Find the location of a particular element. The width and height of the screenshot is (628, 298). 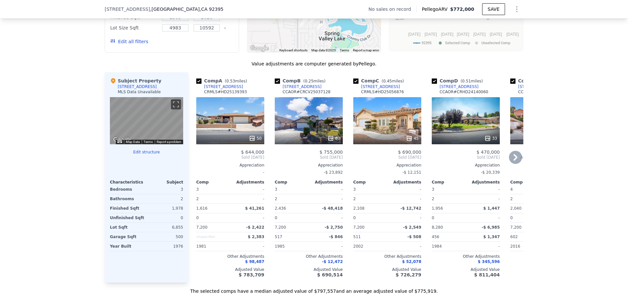

span: $ 98,487 is located at coordinates (255, 262).